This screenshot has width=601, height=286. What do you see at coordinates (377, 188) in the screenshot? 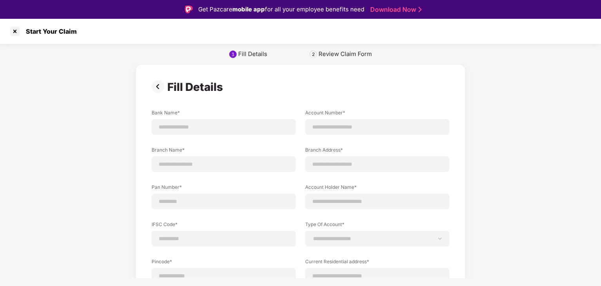
I see `label: Account Holder Name*` at bounding box center [377, 188].